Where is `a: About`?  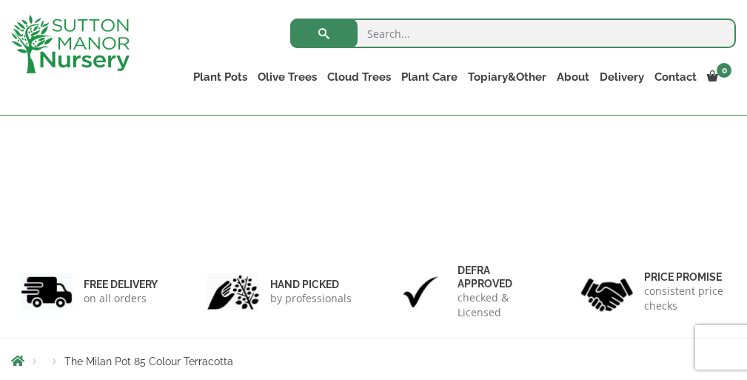 a: About is located at coordinates (573, 77).